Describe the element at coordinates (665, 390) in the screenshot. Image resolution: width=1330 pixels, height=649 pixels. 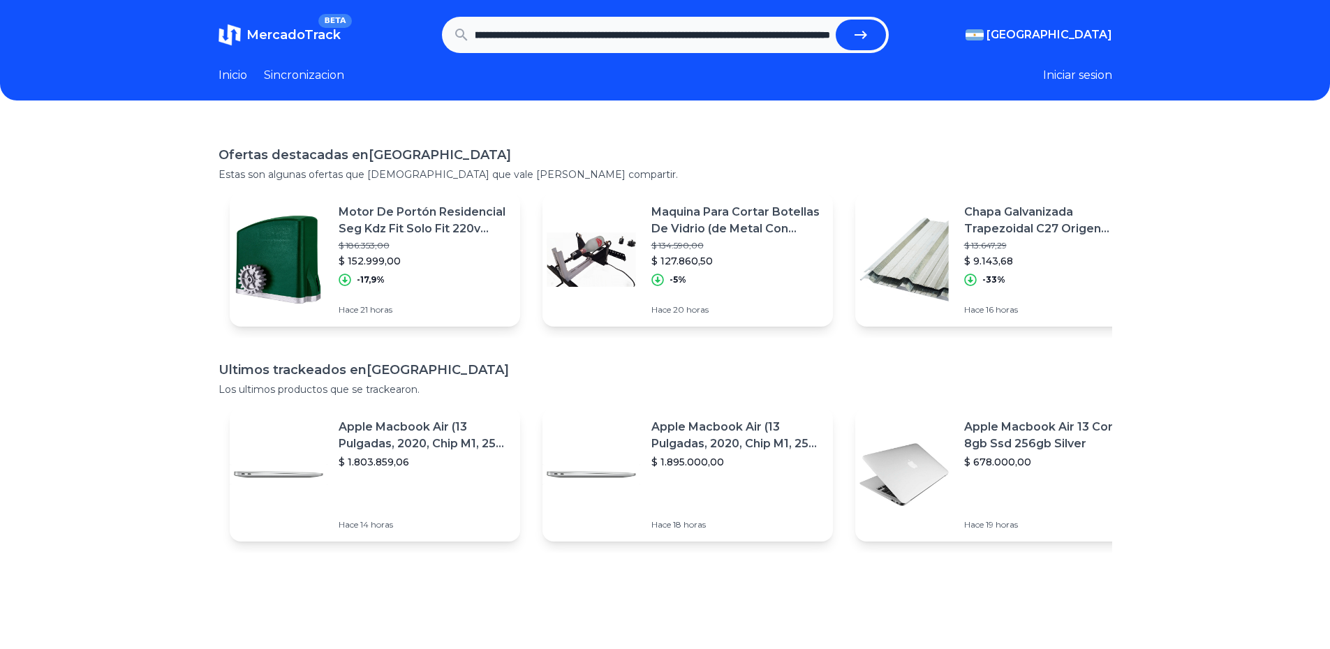
I see `p: Los ultimos productos que se trackearon.` at that location.